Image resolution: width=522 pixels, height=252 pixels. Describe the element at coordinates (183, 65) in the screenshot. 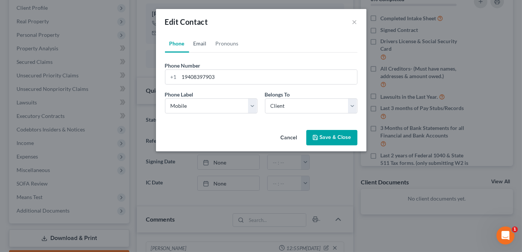

I see `span: Phone Number` at that location.